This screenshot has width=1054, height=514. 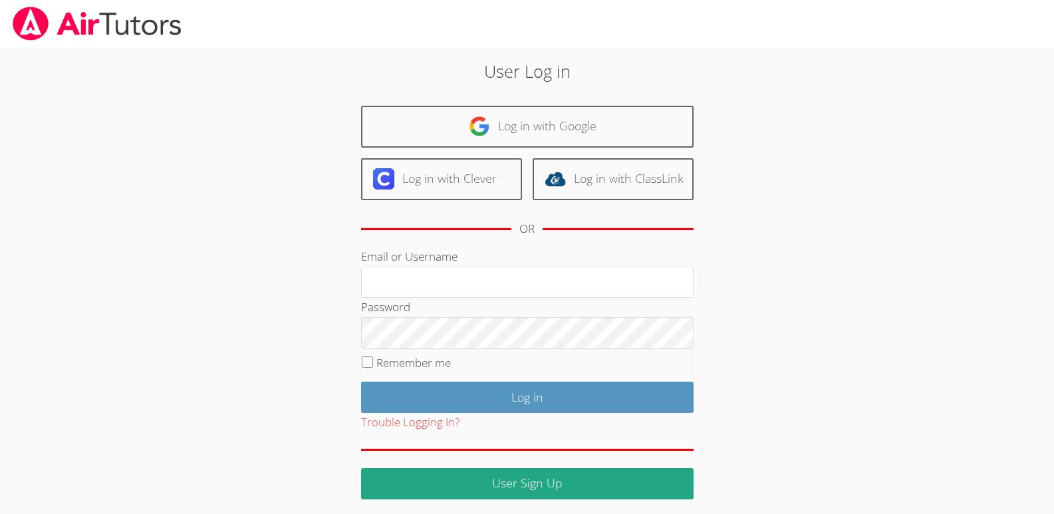 What do you see at coordinates (386, 307) in the screenshot?
I see `label: Password` at bounding box center [386, 307].